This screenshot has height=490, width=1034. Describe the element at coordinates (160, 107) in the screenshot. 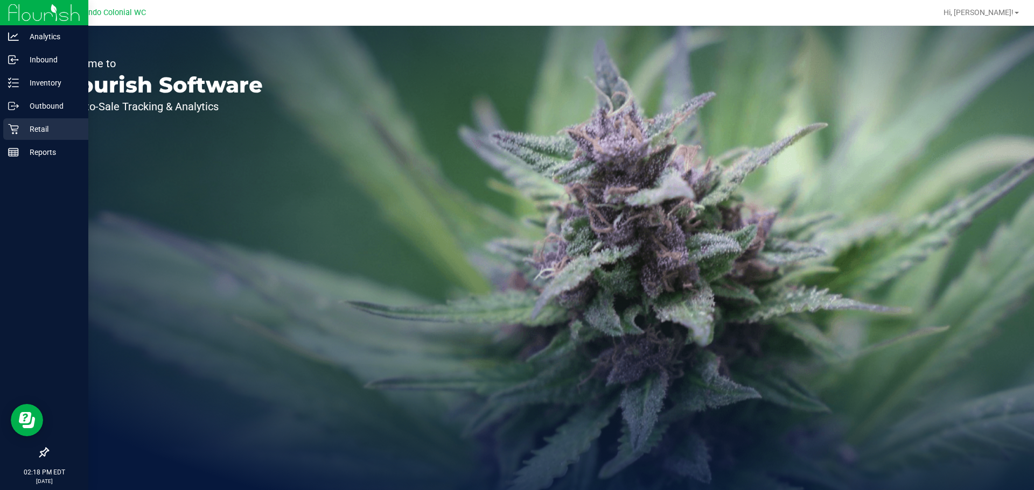

I see `p: Seed-to-Sale Tracking & Analytics` at that location.